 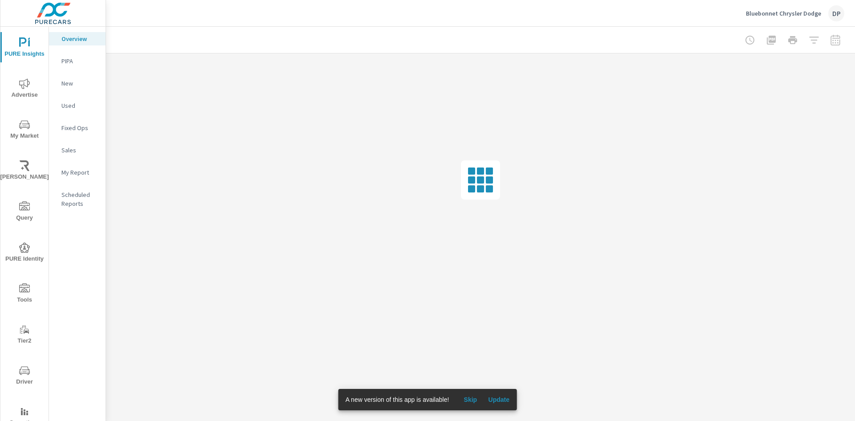 I want to click on div: Sales, so click(x=77, y=150).